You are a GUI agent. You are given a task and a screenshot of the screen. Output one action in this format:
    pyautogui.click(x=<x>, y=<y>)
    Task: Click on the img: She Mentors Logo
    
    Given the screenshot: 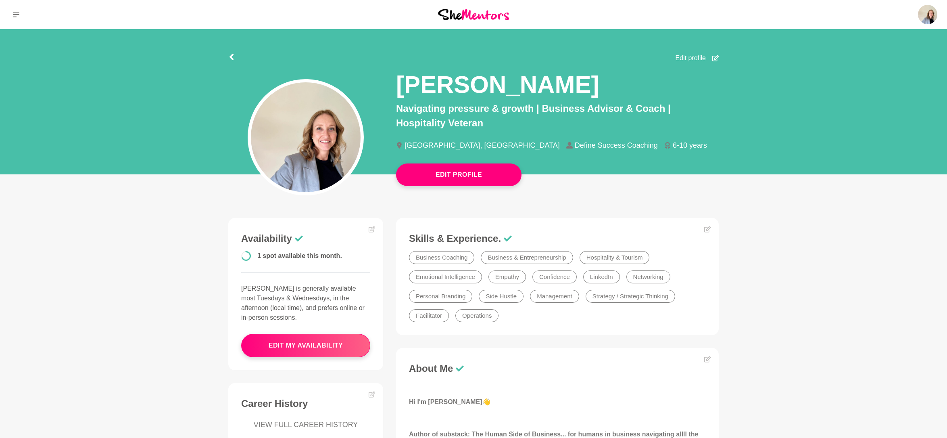 What is the action you would take?
    pyautogui.click(x=474, y=14)
    